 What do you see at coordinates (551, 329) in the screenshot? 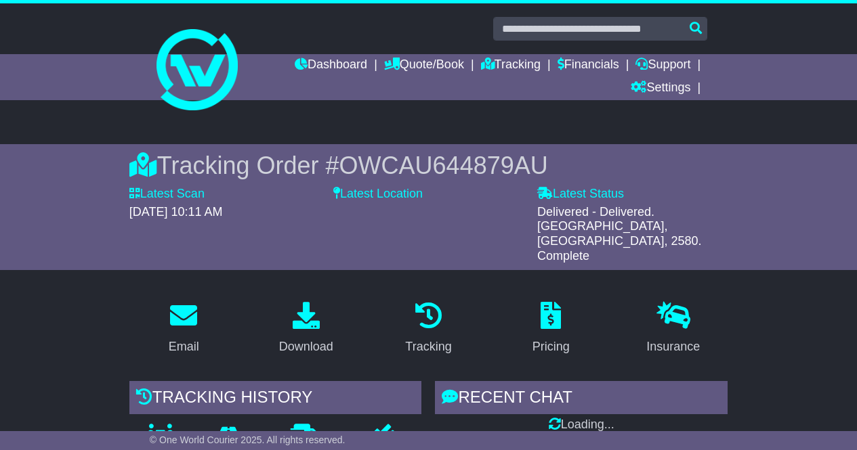
I see `a: Pricing` at bounding box center [551, 329].